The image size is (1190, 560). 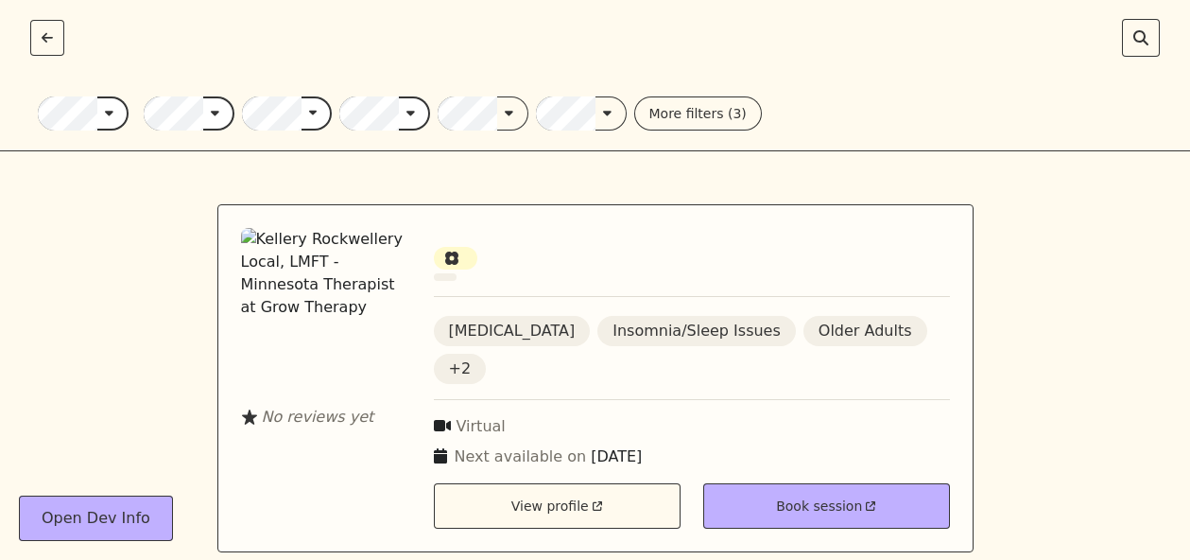 What do you see at coordinates (467, 113) in the screenshot?
I see `input: Specialties` at bounding box center [467, 113].